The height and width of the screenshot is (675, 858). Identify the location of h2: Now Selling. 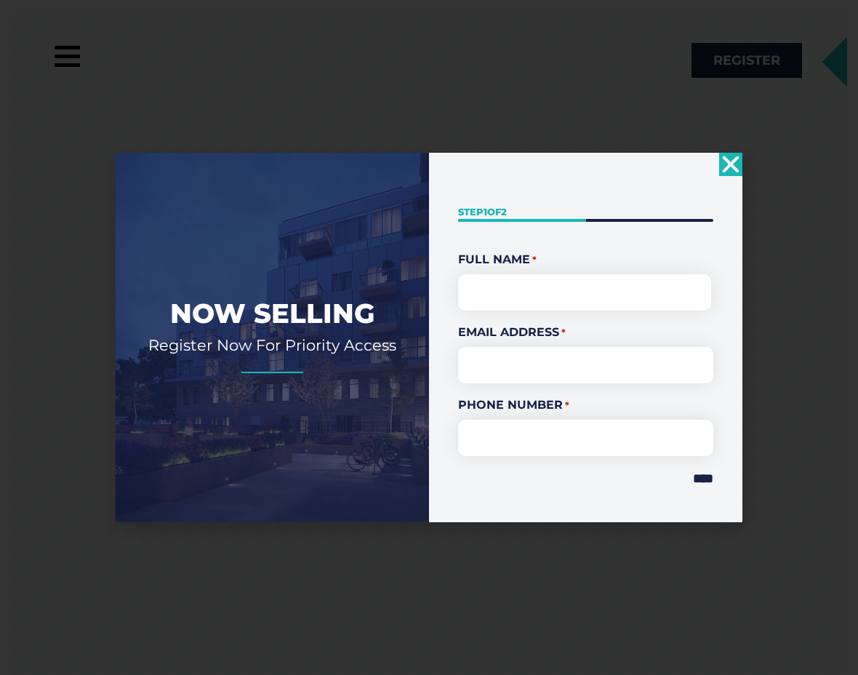
(272, 313).